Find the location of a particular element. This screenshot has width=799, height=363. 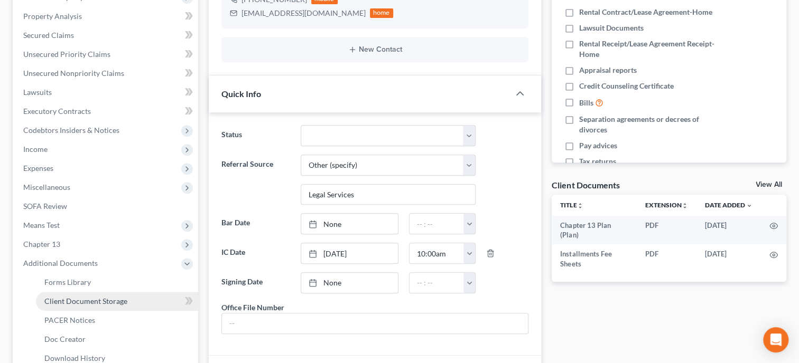

span: Rental Contract/Lease Agreement-Home is located at coordinates (645, 12).